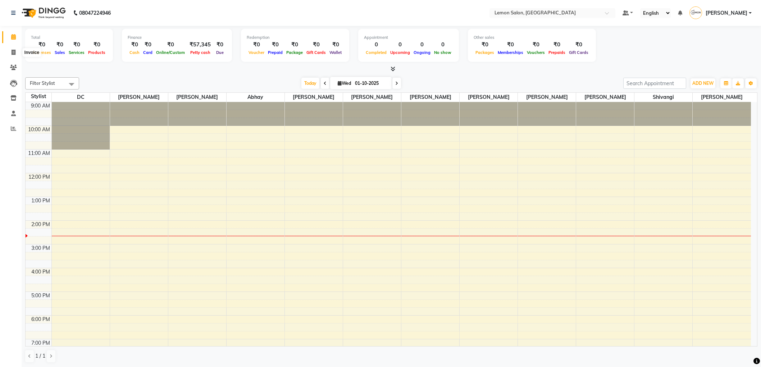  I want to click on div: ₹57,345, so click(200, 45).